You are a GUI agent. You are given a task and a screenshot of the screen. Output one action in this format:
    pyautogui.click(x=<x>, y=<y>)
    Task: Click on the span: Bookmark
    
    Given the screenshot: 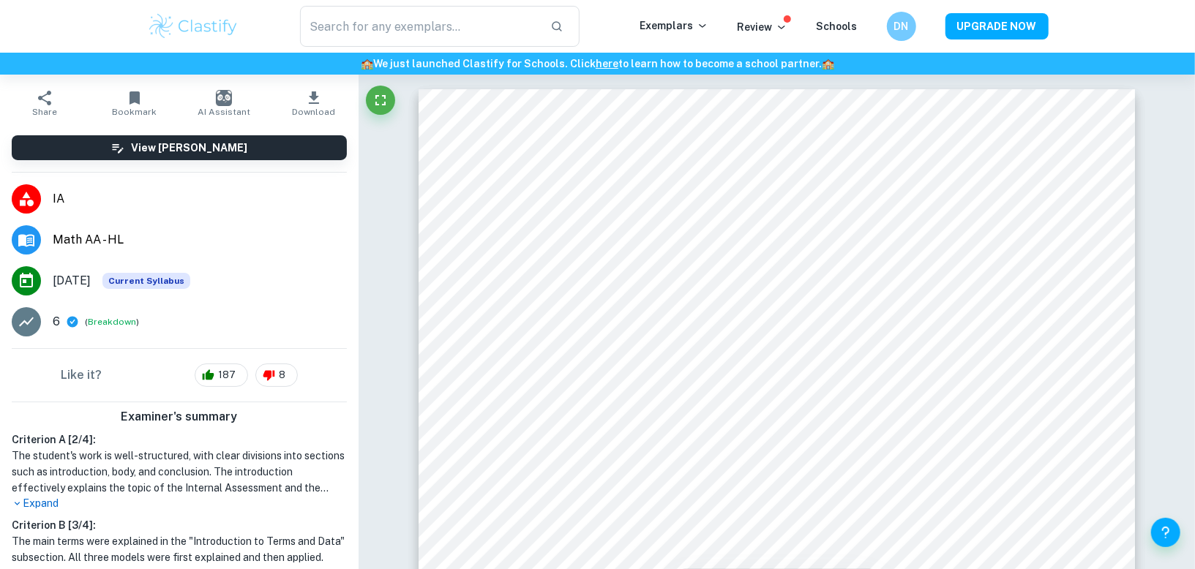 What is the action you would take?
    pyautogui.click(x=134, y=112)
    